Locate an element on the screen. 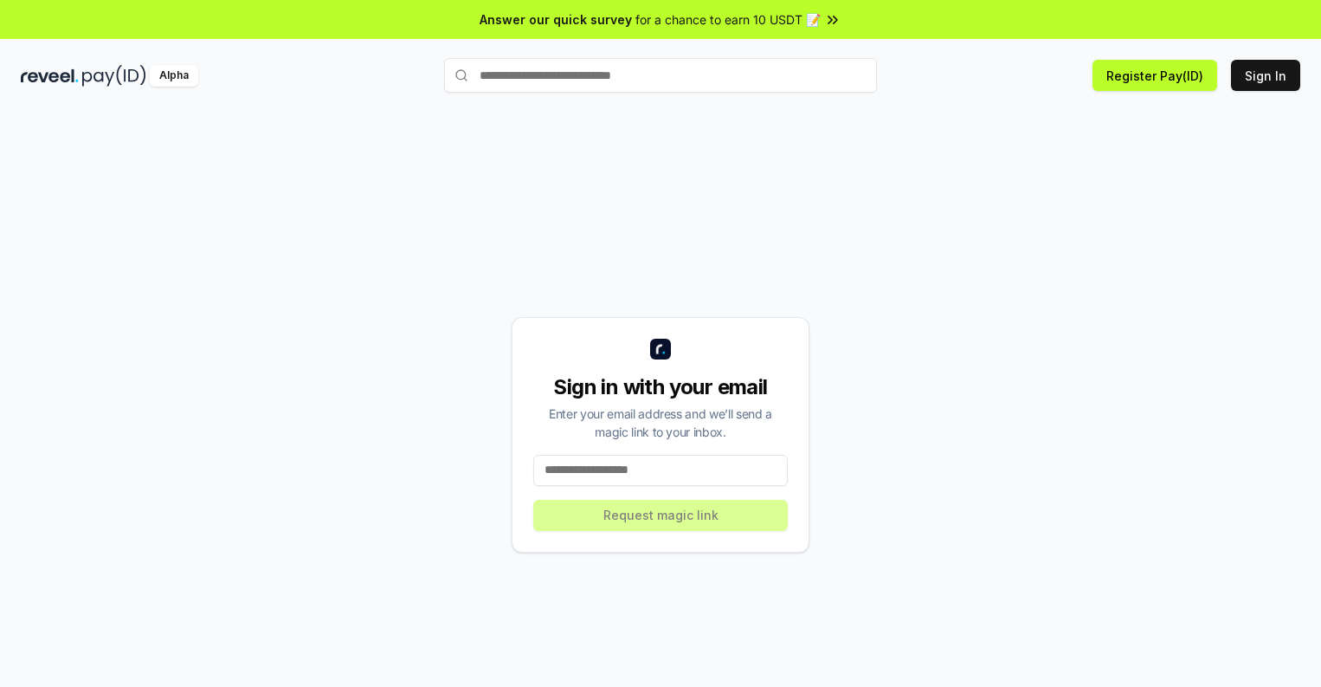 The image size is (1321, 687). img: pay_id is located at coordinates (114, 75).